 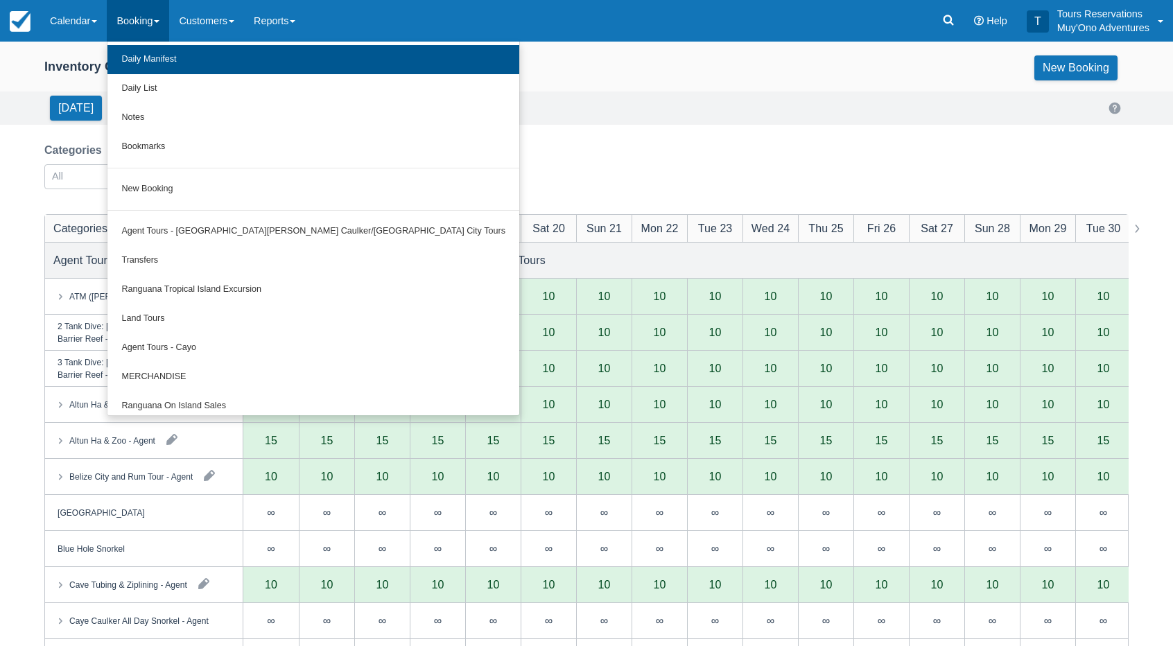 What do you see at coordinates (716, 228) in the screenshot?
I see `div: Tue 23` at bounding box center [716, 228].